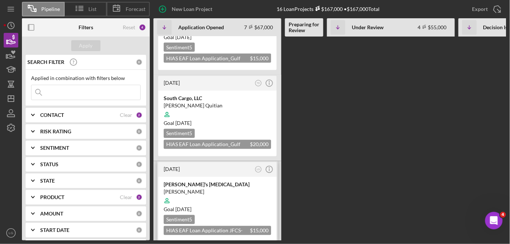  I want to click on time: 09/19/2023, so click(183, 209).